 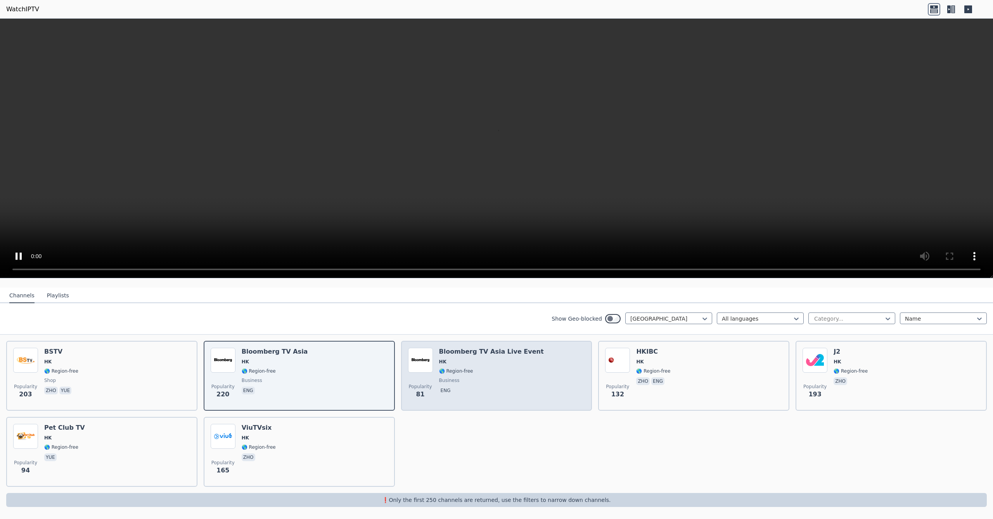 I want to click on span: 132, so click(x=618, y=394).